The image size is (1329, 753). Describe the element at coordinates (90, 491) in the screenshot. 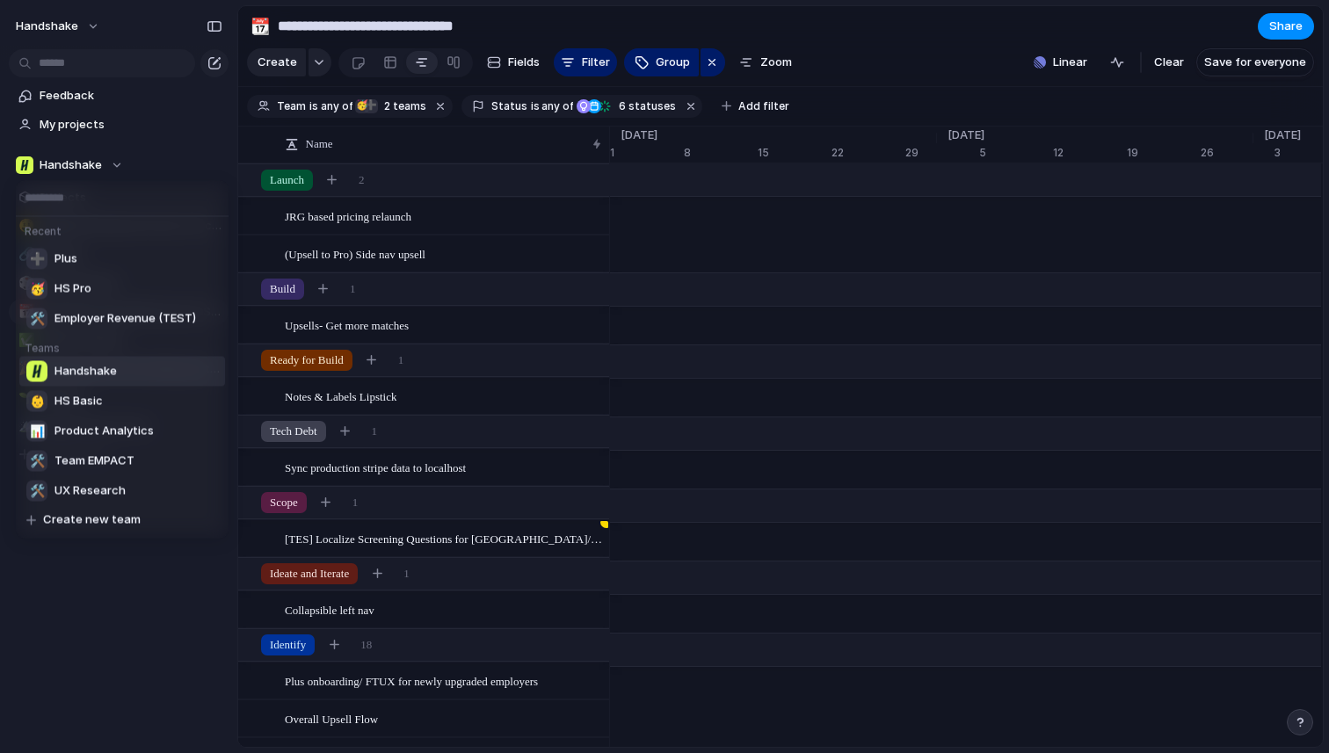

I see `span: UX Research` at that location.